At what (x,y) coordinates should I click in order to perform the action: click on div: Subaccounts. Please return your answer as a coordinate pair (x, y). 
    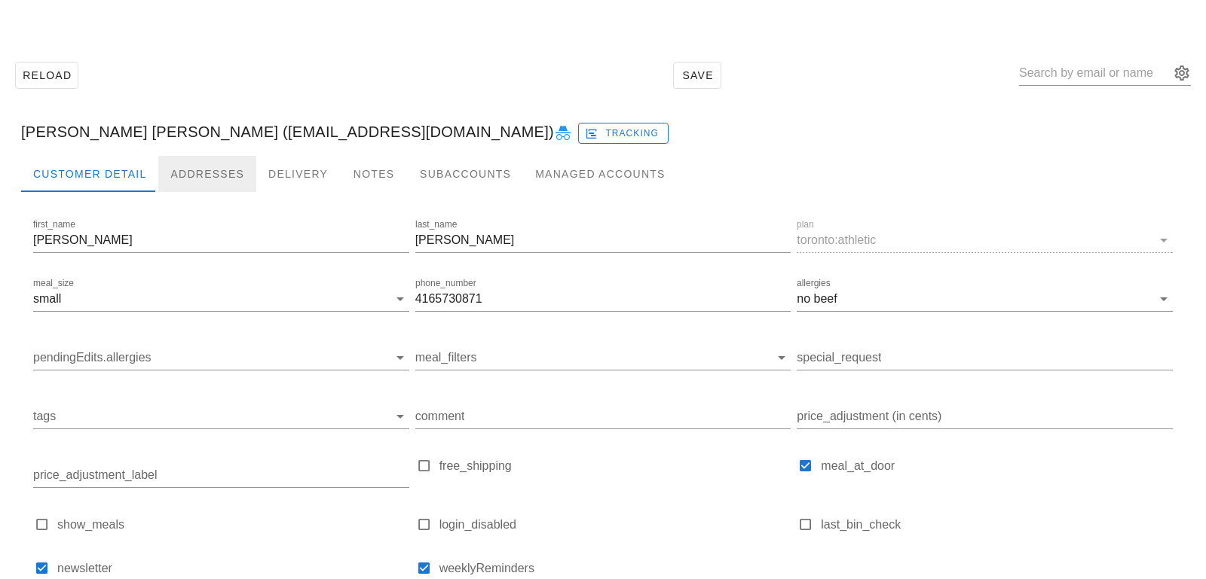
    Looking at the image, I should click on (465, 174).